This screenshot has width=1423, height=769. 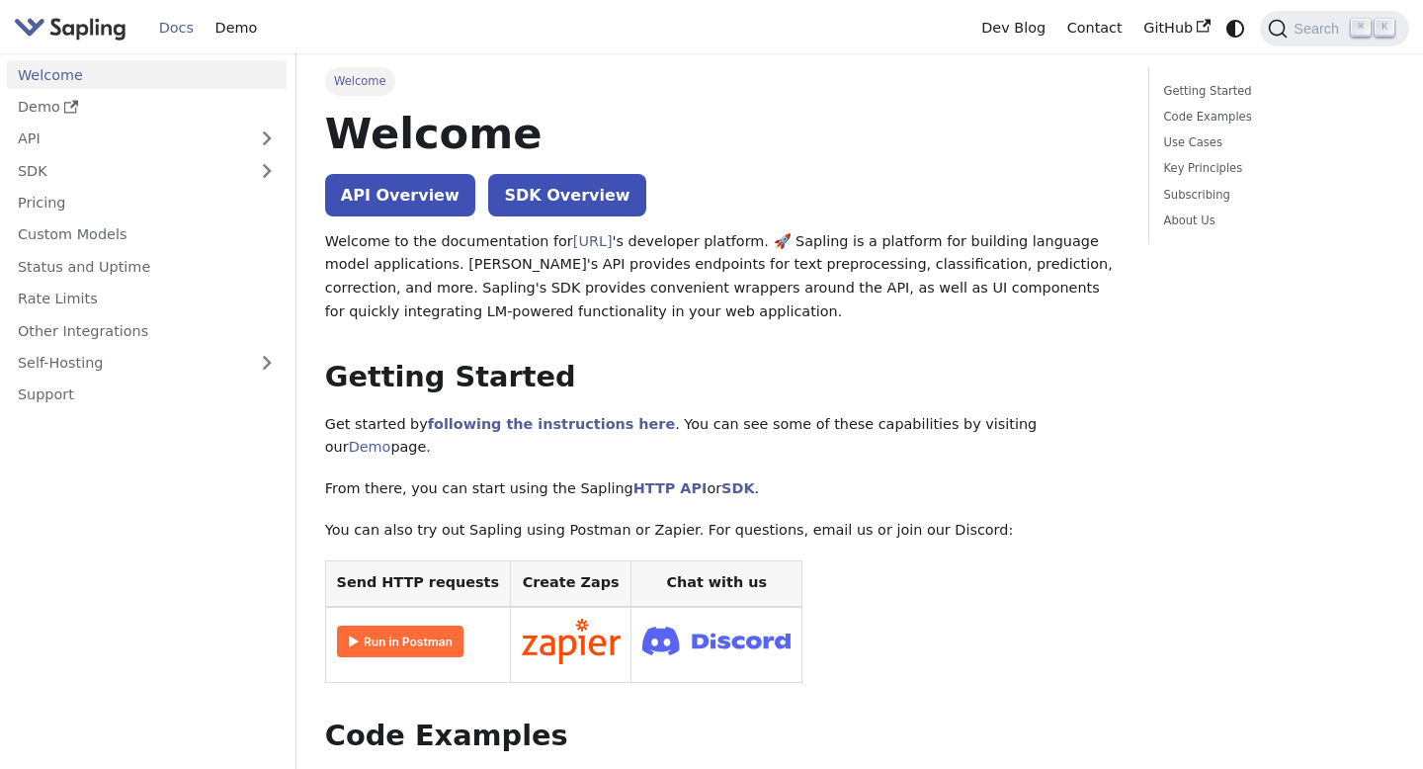 What do you see at coordinates (670, 488) in the screenshot?
I see `a: HTTP API` at bounding box center [670, 488].